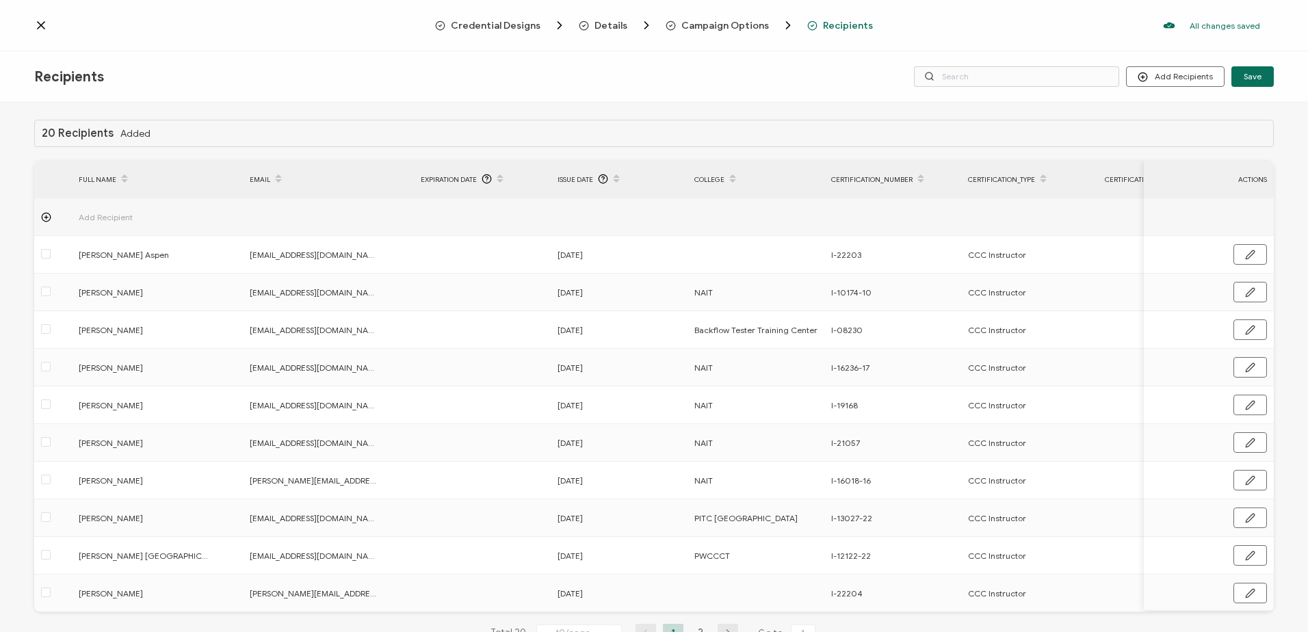 This screenshot has width=1308, height=632. I want to click on span: I-16018-16, so click(851, 480).